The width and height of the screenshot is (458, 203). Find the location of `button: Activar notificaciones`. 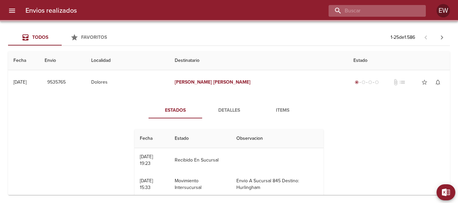

button: Activar notificaciones is located at coordinates (438, 82).